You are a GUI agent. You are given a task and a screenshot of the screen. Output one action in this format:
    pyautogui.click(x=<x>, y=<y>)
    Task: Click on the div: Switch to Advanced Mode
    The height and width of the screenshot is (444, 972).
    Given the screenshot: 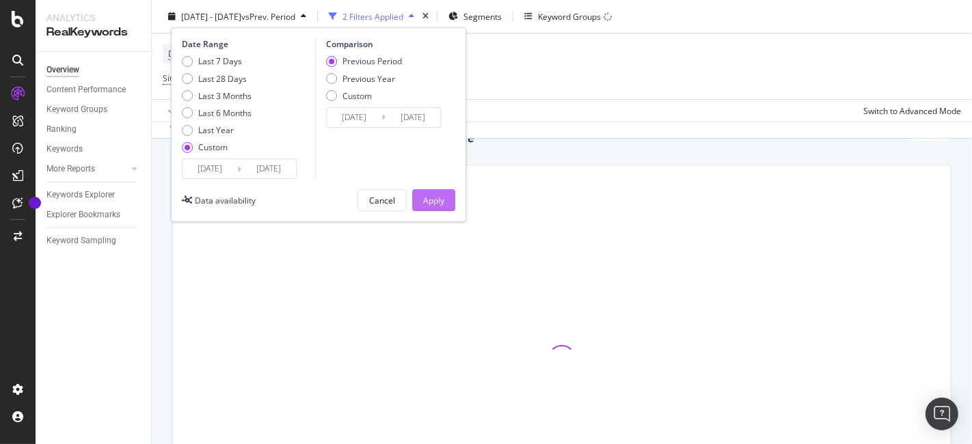 What is the action you would take?
    pyautogui.click(x=912, y=110)
    